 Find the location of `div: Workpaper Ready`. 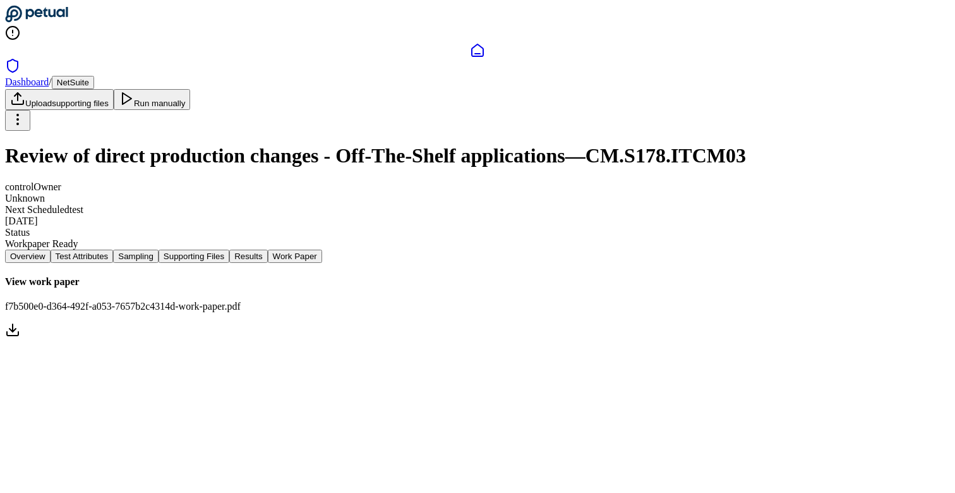

div: Workpaper Ready is located at coordinates (477, 244).